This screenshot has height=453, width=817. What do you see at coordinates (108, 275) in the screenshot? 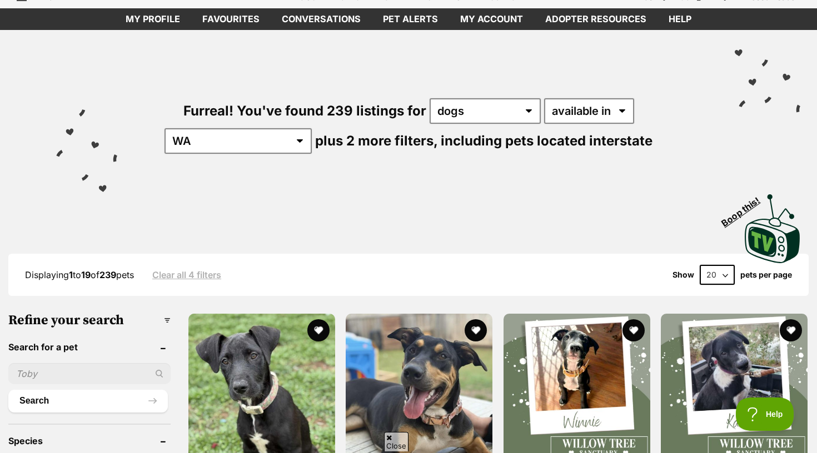
I see `strong: 239` at bounding box center [108, 275].